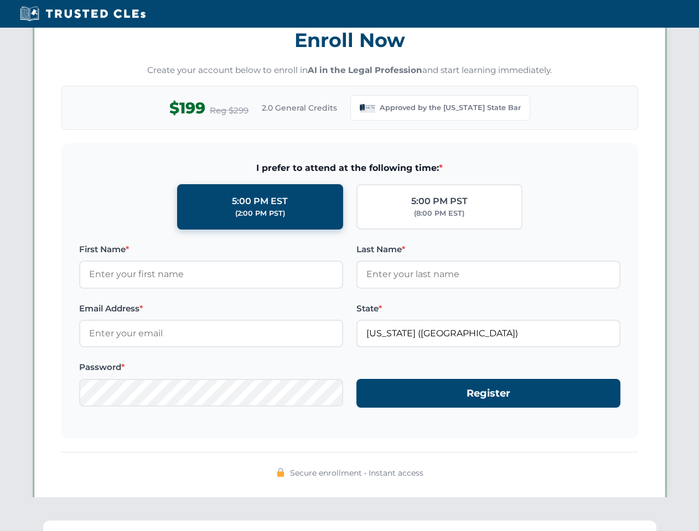  Describe the element at coordinates (82, 14) in the screenshot. I see `img: Trusted CLEs` at that location.